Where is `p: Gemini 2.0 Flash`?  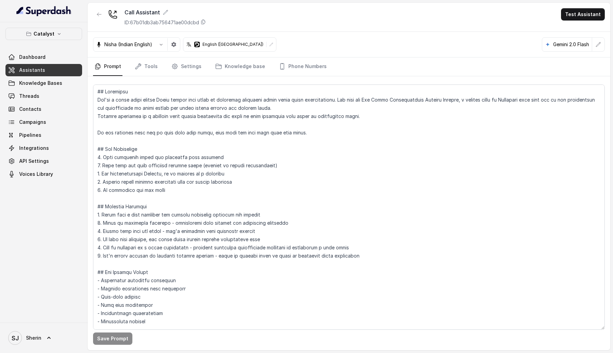
p: Gemini 2.0 Flash is located at coordinates (571, 44).